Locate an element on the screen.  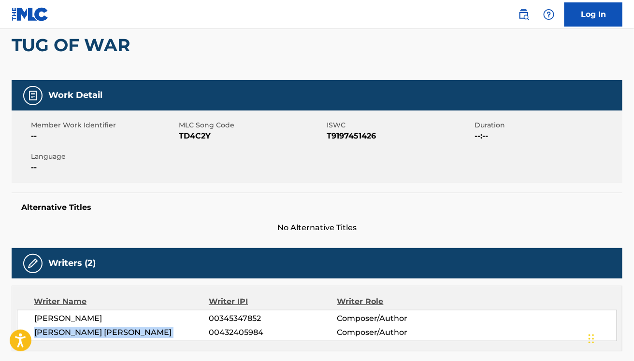
div: Chat Widget is located at coordinates (609, 338).